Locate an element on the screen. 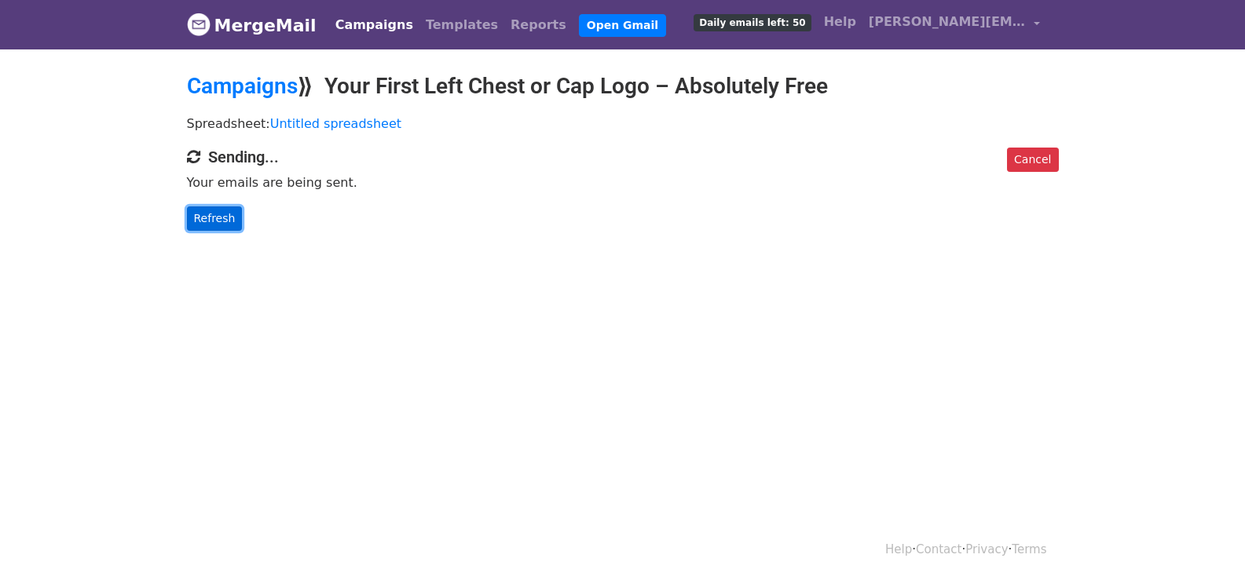  img: MergeMail logo is located at coordinates (199, 24).